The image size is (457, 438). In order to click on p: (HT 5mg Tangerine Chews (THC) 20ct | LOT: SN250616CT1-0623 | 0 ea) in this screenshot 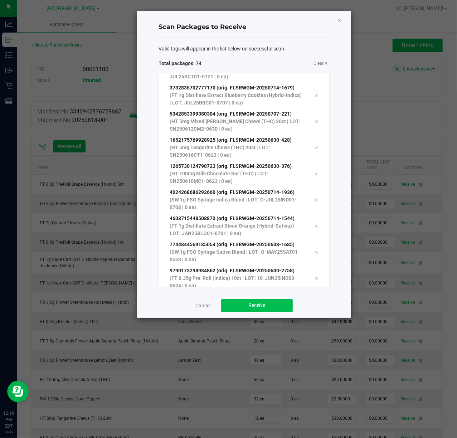, I will do `click(236, 151)`.